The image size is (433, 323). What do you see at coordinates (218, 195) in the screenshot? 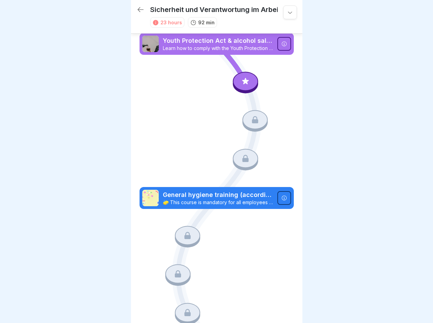
I see `p: General hygiene training (according to LMHV §4)` at bounding box center [218, 195].